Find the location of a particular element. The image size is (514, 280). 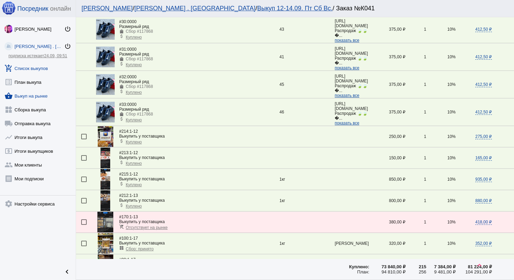

span: 1-13 is located at coordinates (128, 217).